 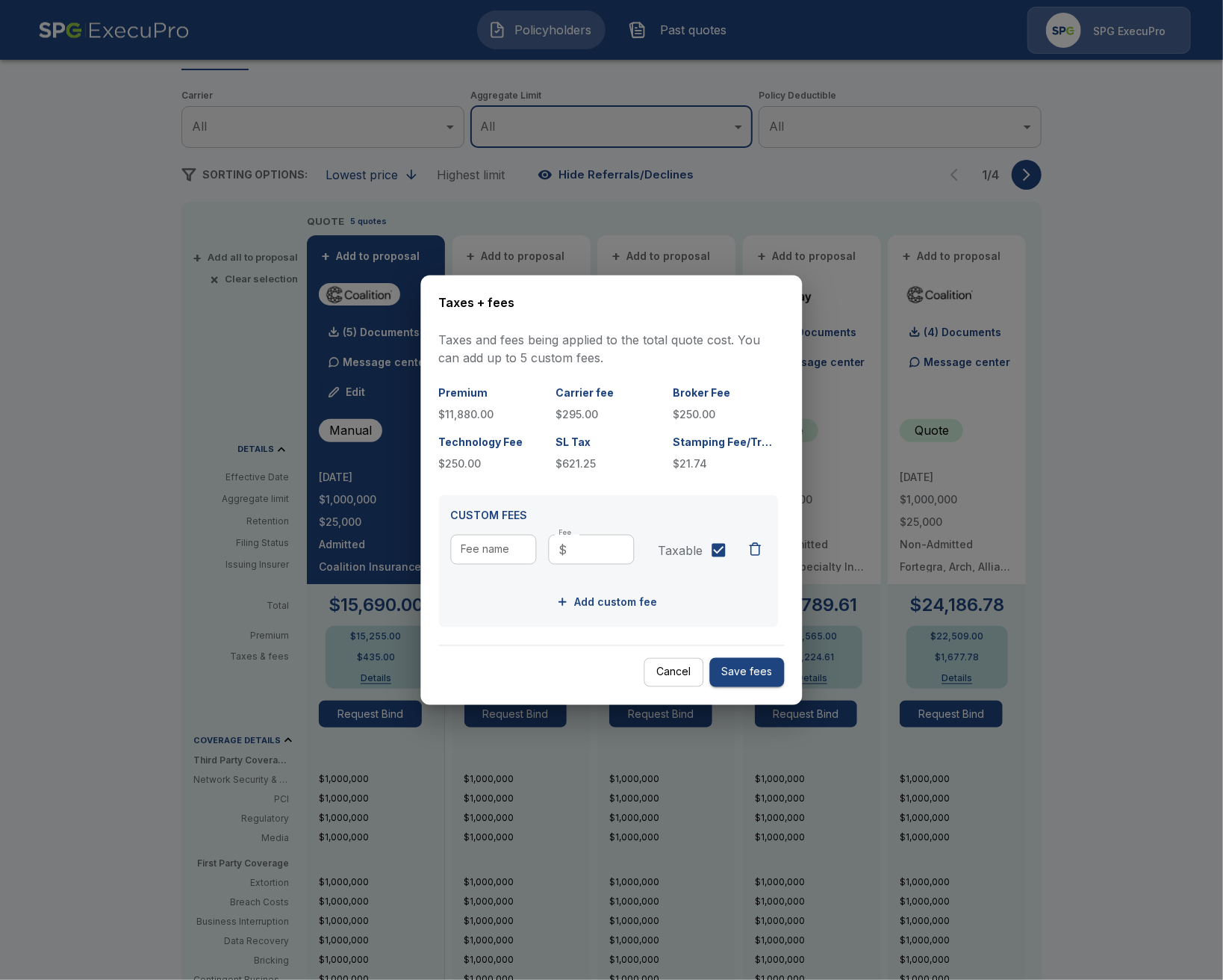 What do you see at coordinates (612, 348) in the screenshot?
I see `p: Taxes and fees being applied to the total quote cost. You can add up to 5 custom fees.` at bounding box center [612, 348].